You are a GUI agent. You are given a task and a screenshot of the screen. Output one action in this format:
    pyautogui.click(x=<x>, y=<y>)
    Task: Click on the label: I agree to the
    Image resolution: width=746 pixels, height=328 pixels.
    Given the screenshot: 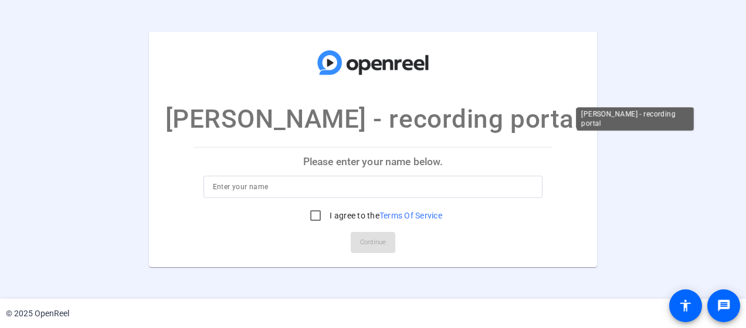 What is the action you would take?
    pyautogui.click(x=385, y=216)
    